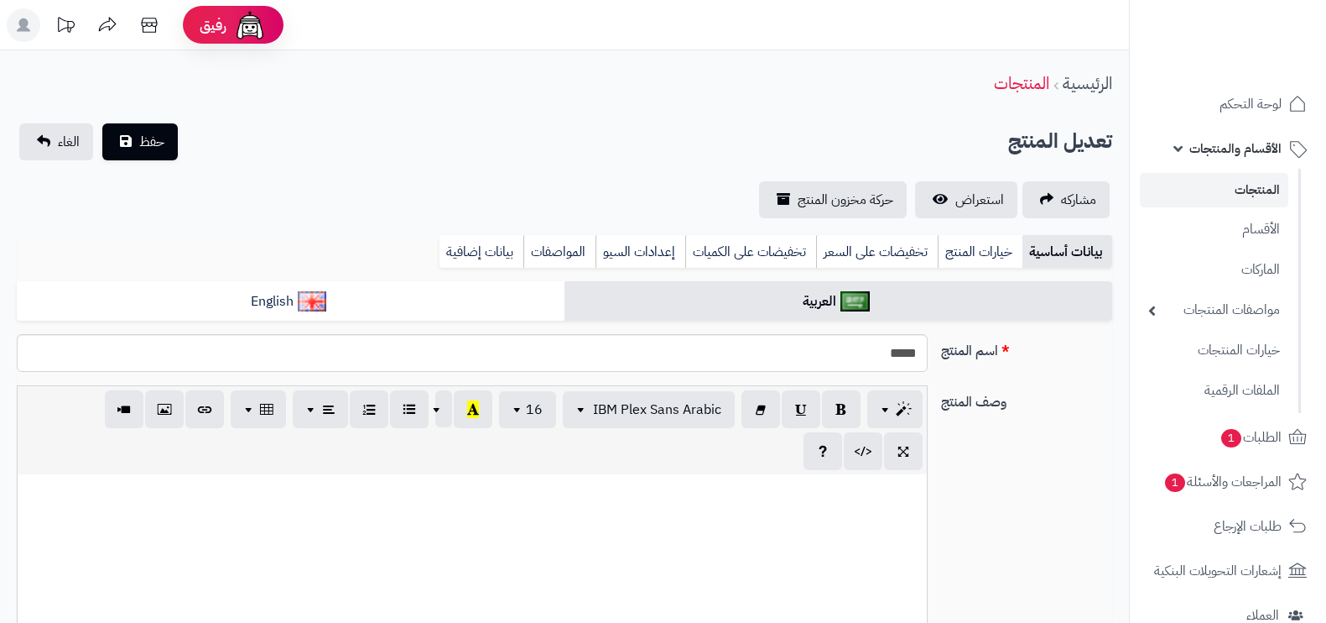 The width and height of the screenshot is (1326, 623). What do you see at coordinates (980, 200) in the screenshot?
I see `span: استعراض` at bounding box center [980, 200].